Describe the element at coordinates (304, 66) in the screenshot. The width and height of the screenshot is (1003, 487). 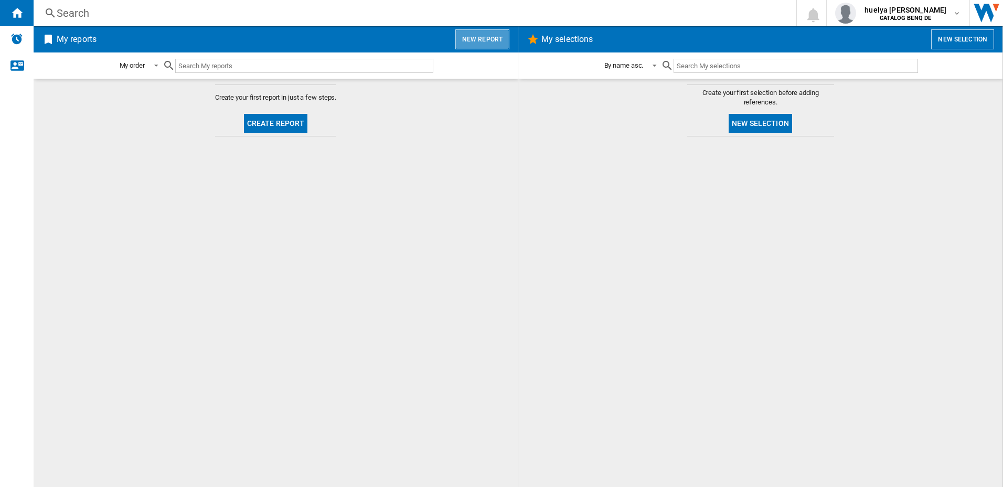
I see `input: Search My reports` at that location.